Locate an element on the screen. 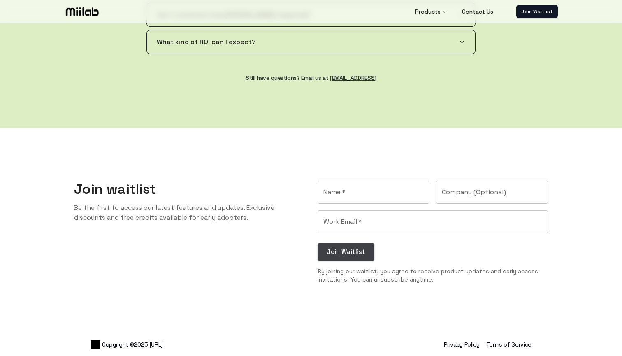  h4: Still have questions? Email us at is located at coordinates (311, 78).